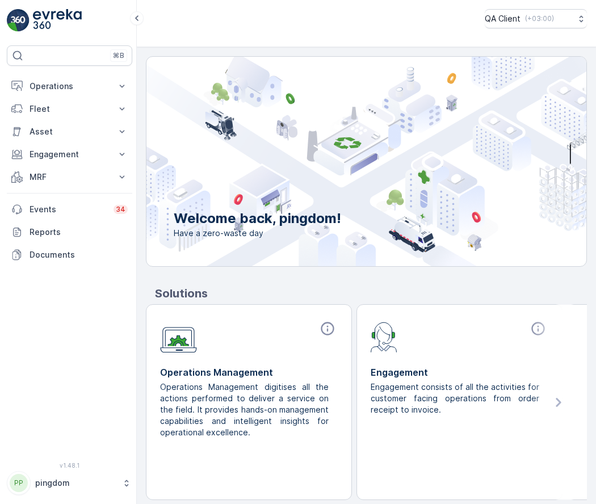  I want to click on div: PP, so click(19, 483).